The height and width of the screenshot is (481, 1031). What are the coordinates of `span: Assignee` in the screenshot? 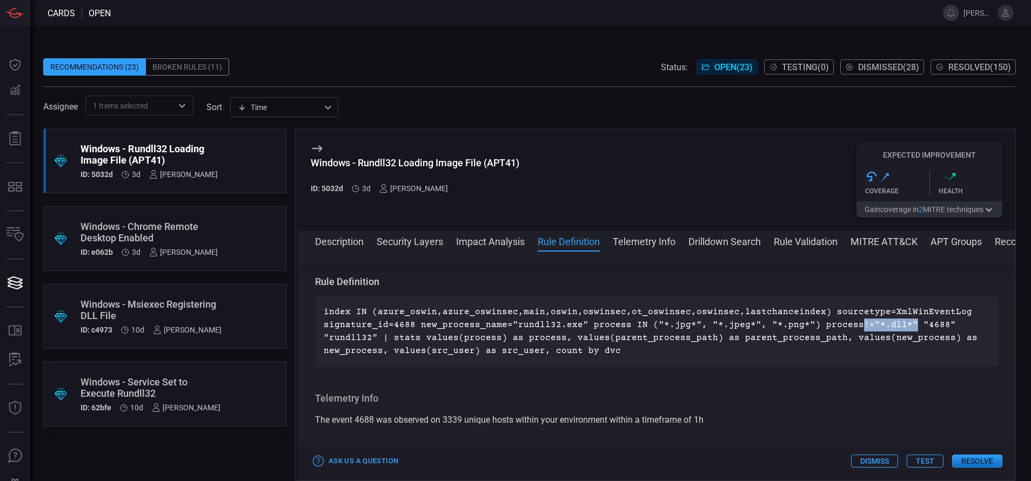 It's located at (61, 106).